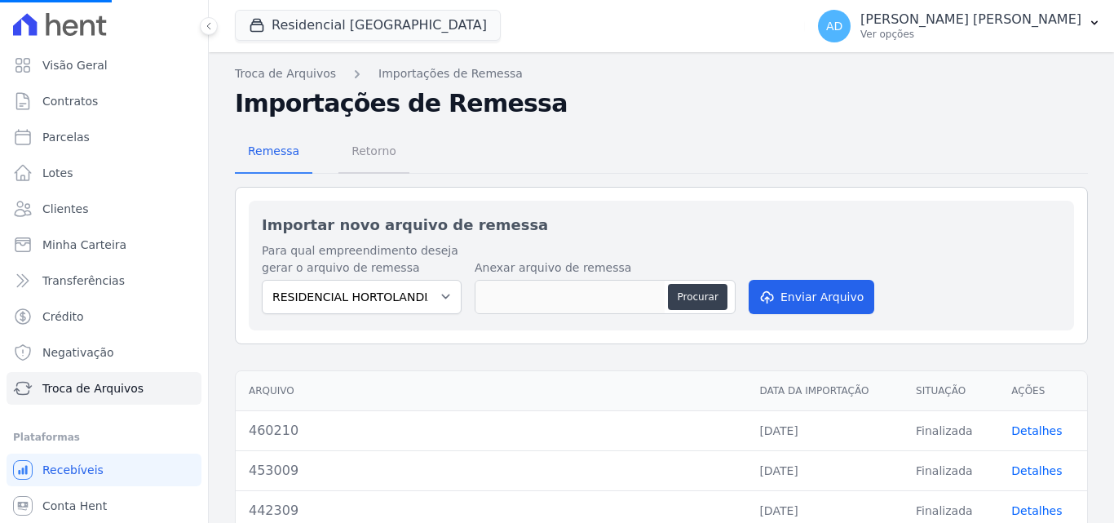  What do you see at coordinates (950, 391) in the screenshot?
I see `th: Situação` at bounding box center [950, 391].